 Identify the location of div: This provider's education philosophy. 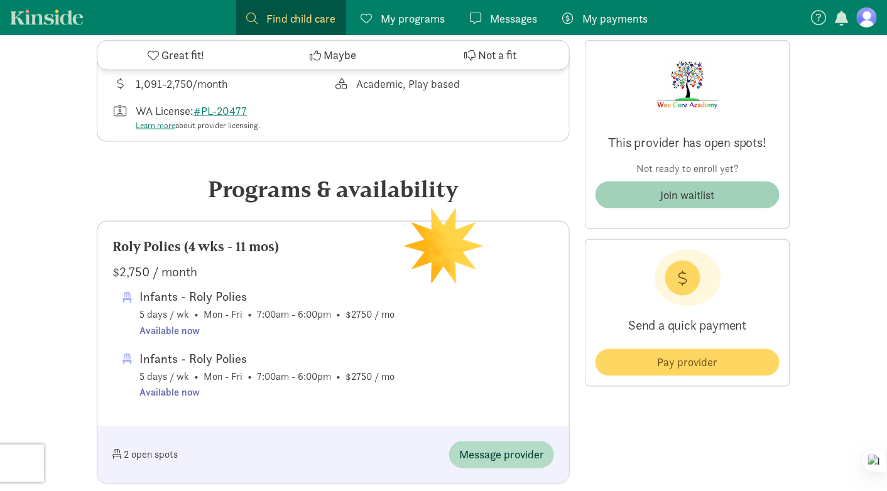
(444, 84).